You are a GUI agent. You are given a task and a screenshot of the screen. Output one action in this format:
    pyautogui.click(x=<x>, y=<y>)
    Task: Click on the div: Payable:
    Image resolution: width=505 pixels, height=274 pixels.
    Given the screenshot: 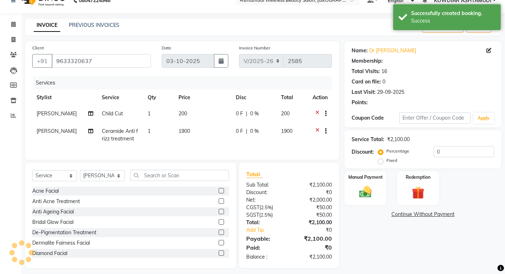 What is the action you would take?
    pyautogui.click(x=265, y=238)
    